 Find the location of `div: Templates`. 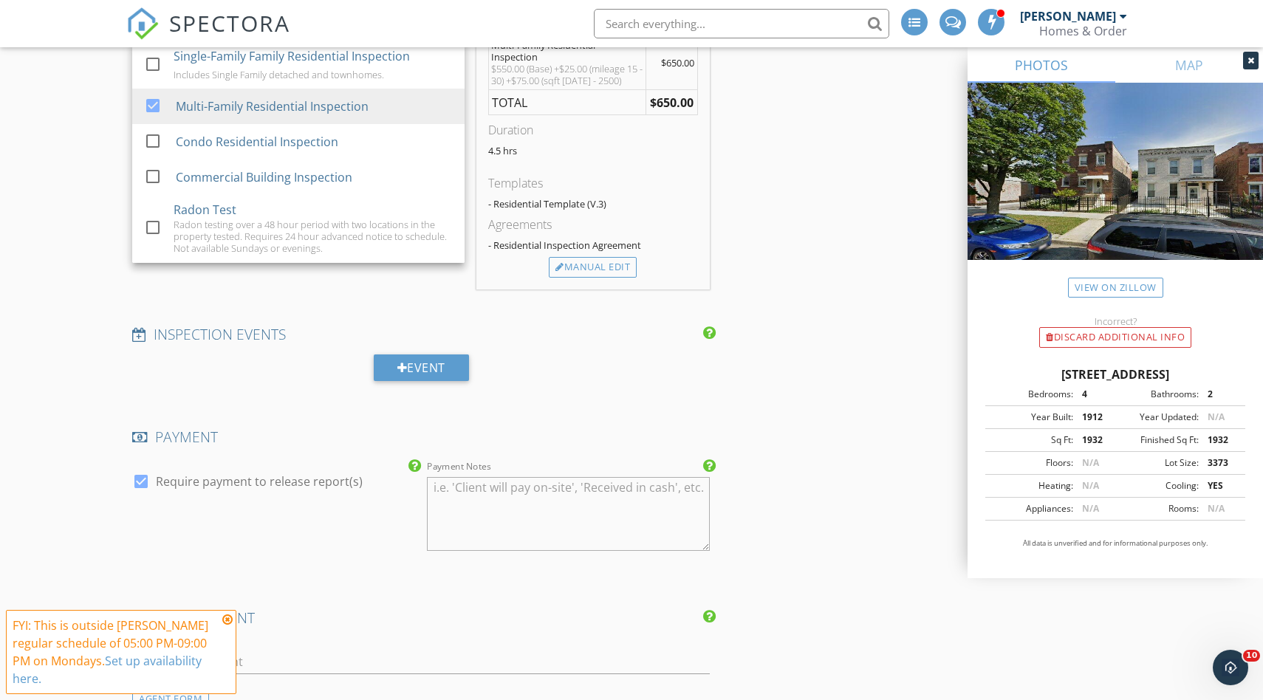

div: Templates is located at coordinates (593, 183).